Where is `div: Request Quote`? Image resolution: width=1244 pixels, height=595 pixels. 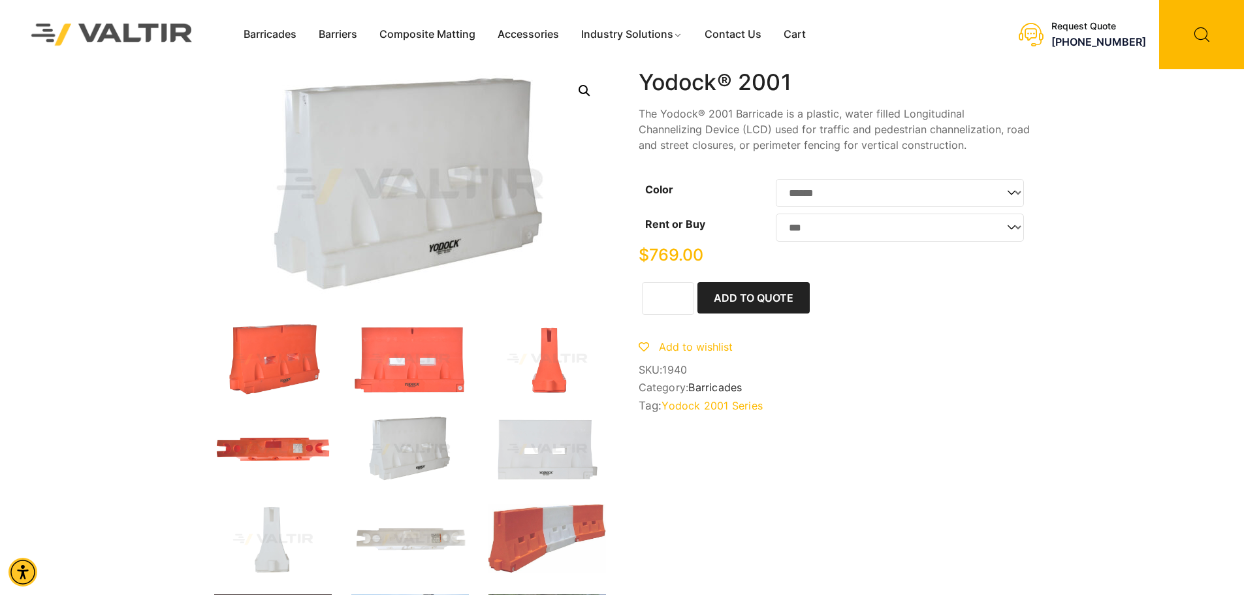 div: Request Quote is located at coordinates (1098, 26).